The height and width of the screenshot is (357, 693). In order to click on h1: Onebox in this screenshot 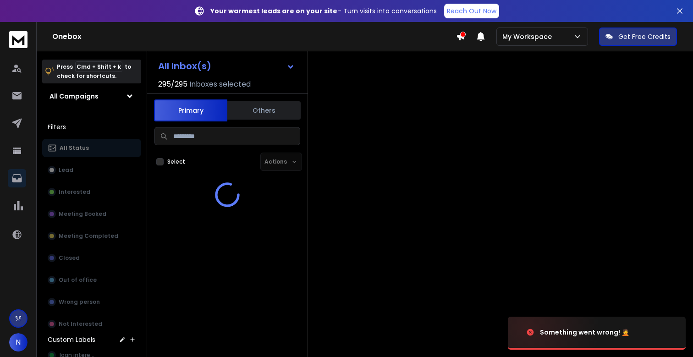, I will do `click(254, 37)`.